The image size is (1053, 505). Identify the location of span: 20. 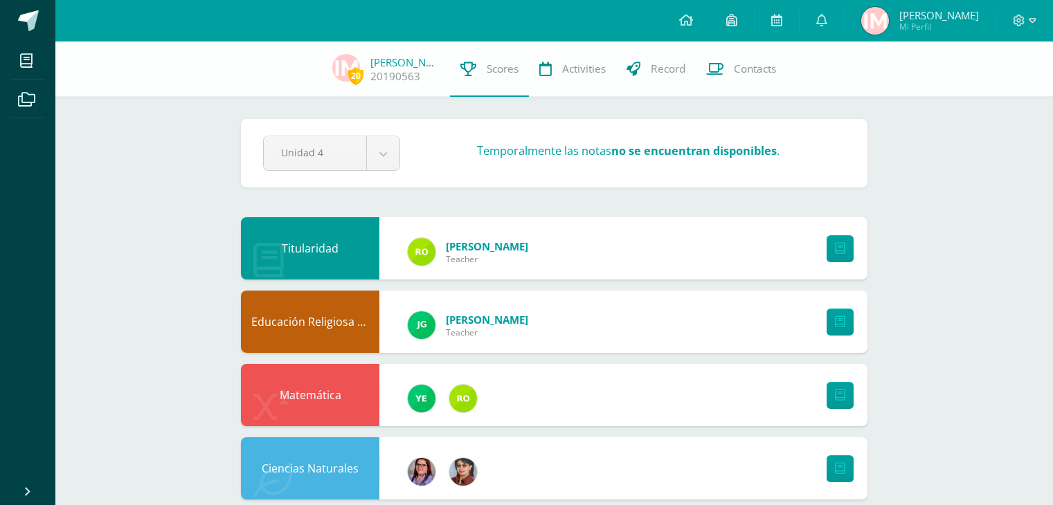
(356, 75).